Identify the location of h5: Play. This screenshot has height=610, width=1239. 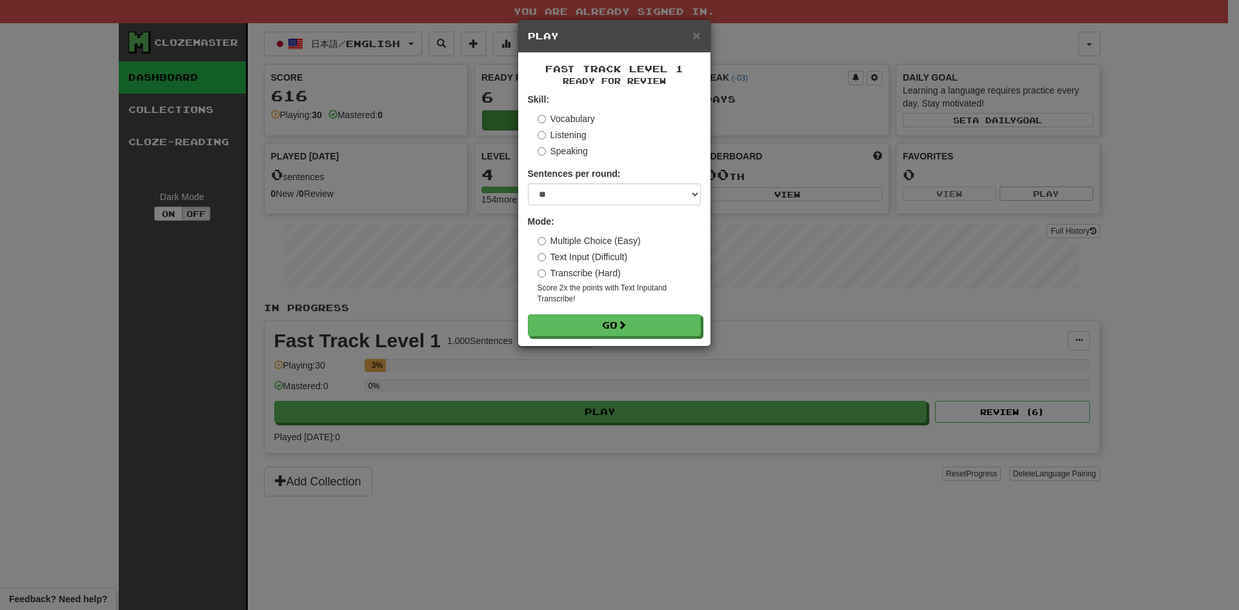
(614, 36).